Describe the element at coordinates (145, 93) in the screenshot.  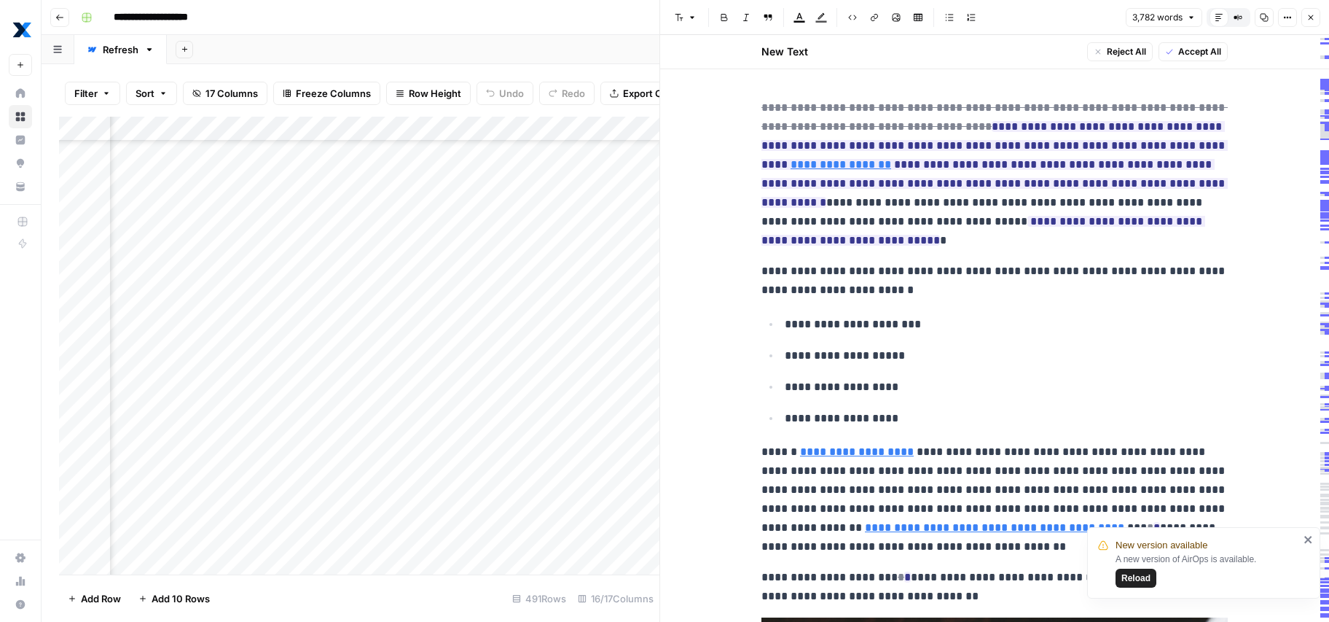
I see `span: Sort` at that location.